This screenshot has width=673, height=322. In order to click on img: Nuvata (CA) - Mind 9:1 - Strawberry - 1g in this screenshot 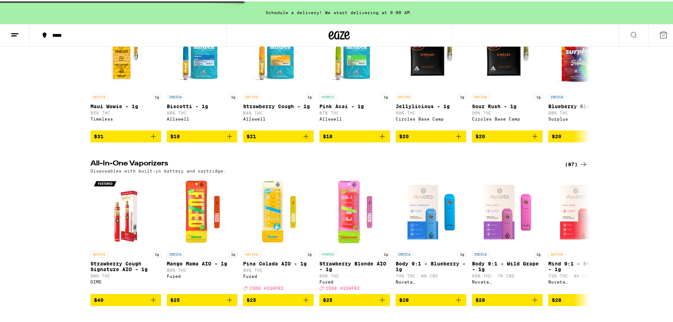, I will do `click(583, 210)`.